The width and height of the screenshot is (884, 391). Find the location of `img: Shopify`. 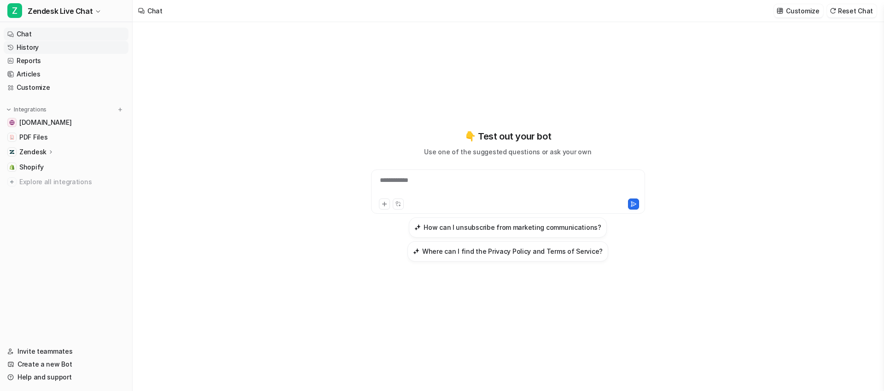

img: Shopify is located at coordinates (12, 167).